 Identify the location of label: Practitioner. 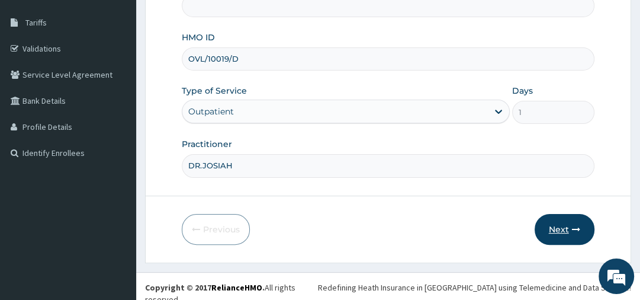
(207, 144).